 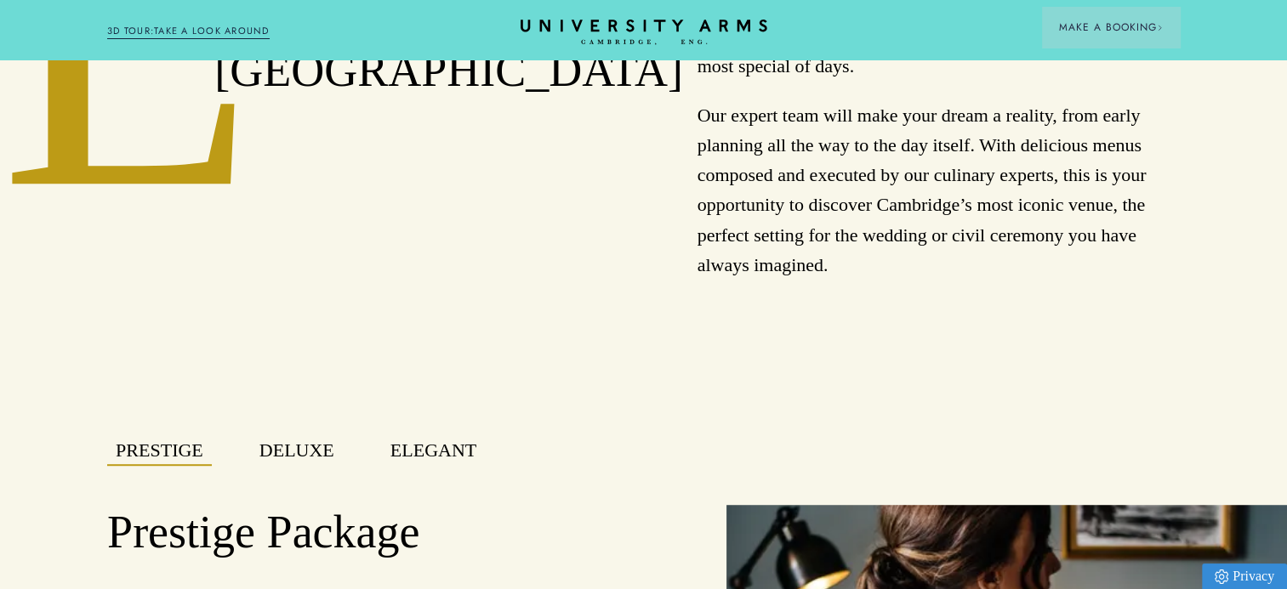 What do you see at coordinates (1111, 27) in the screenshot?
I see `span: Make a Booking` at bounding box center [1111, 27].